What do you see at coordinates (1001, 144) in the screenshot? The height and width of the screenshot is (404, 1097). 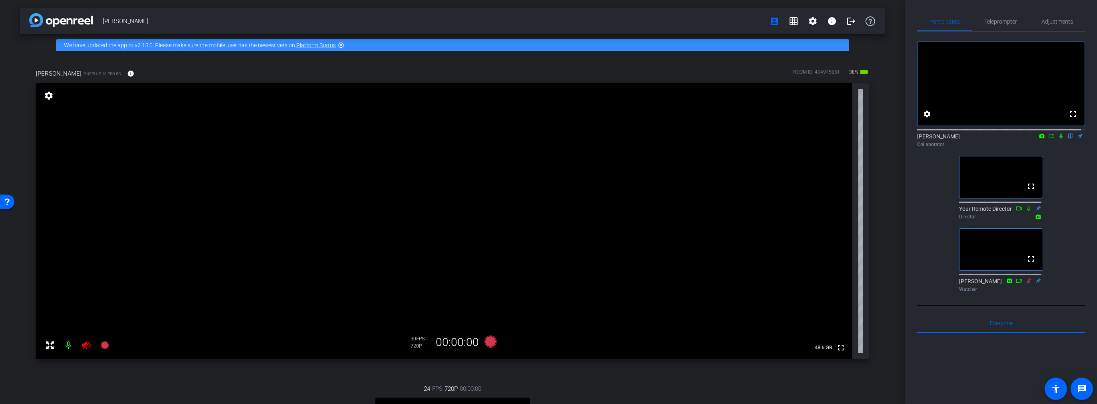 I see `div: Collaborator` at bounding box center [1001, 144].